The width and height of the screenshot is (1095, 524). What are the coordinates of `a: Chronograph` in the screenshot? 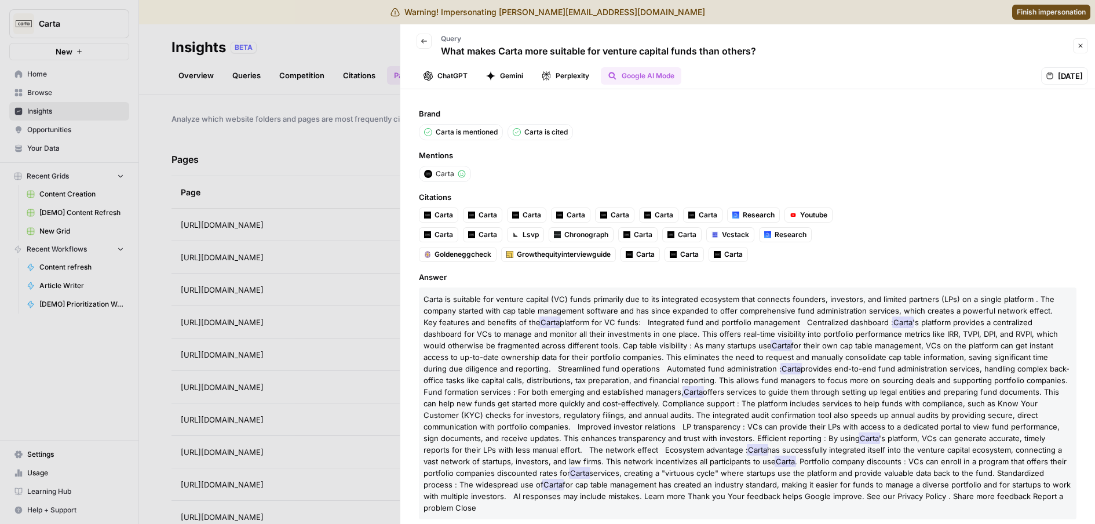 It's located at (581, 235).